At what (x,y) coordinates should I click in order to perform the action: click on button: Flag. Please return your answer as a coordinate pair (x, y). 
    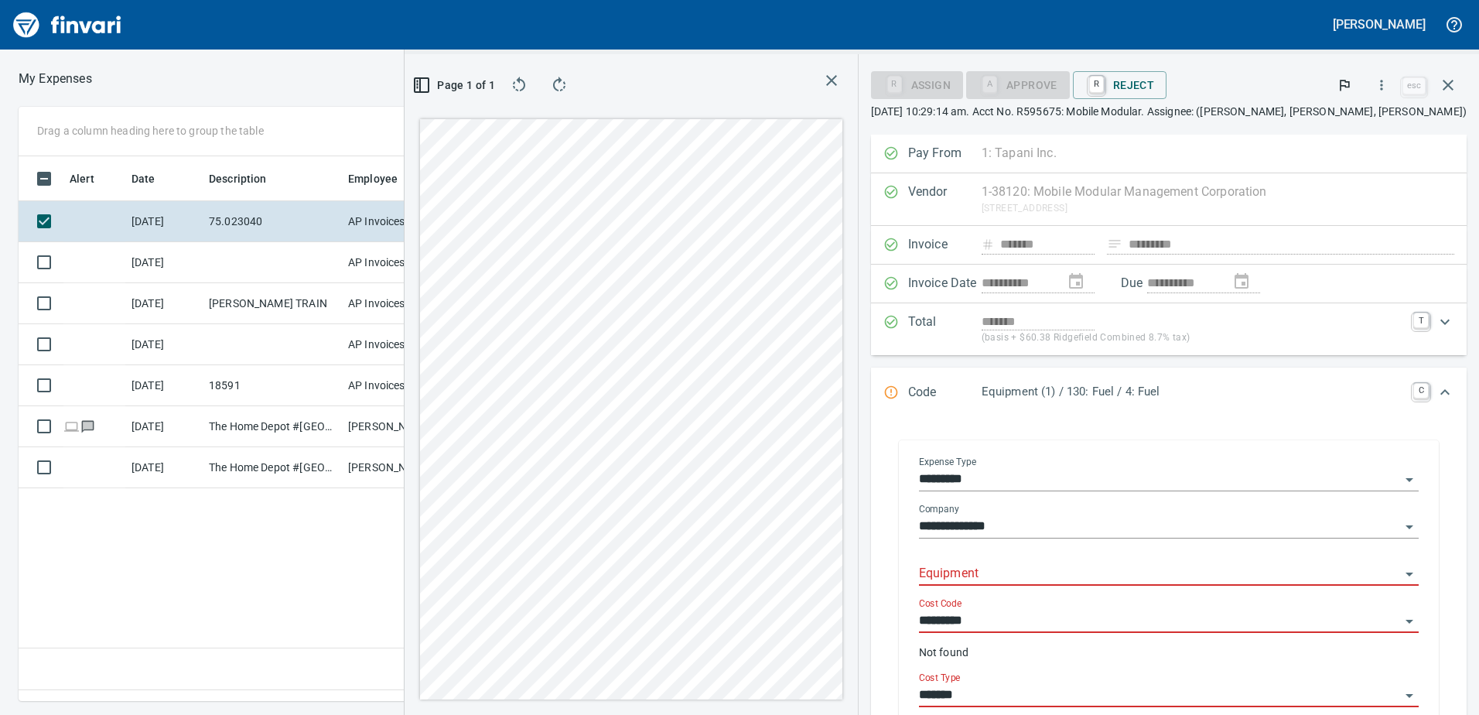
    Looking at the image, I should click on (1344, 85).